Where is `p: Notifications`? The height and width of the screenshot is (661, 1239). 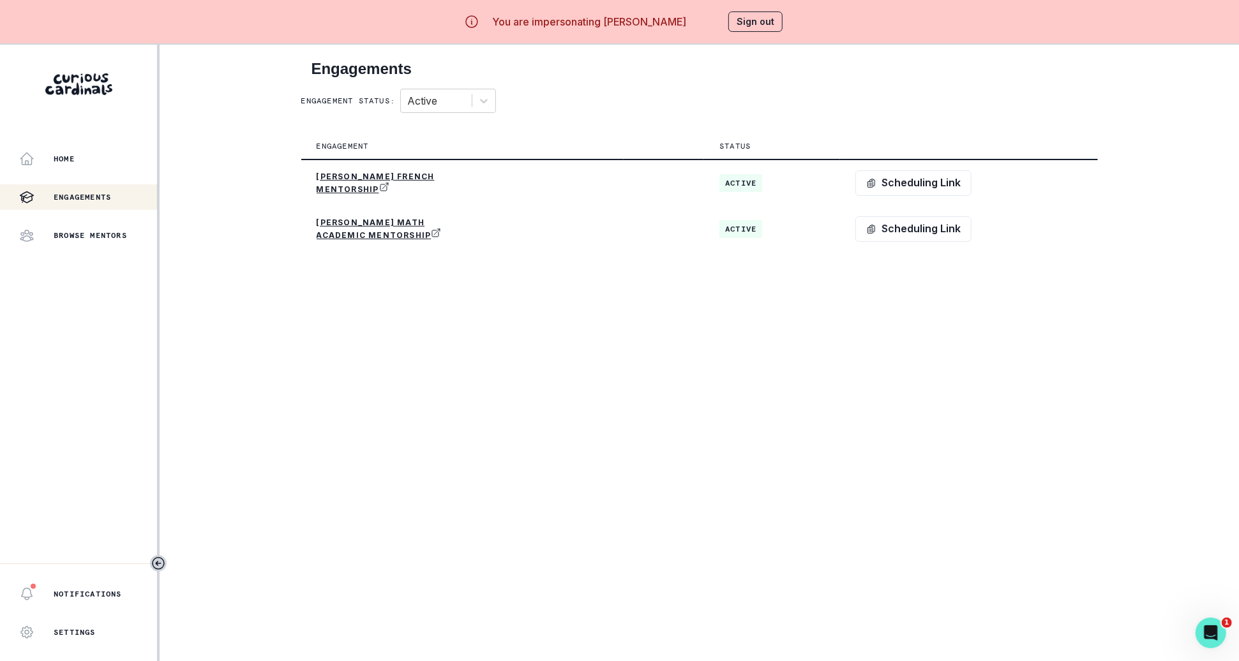
p: Notifications is located at coordinates (87, 594).